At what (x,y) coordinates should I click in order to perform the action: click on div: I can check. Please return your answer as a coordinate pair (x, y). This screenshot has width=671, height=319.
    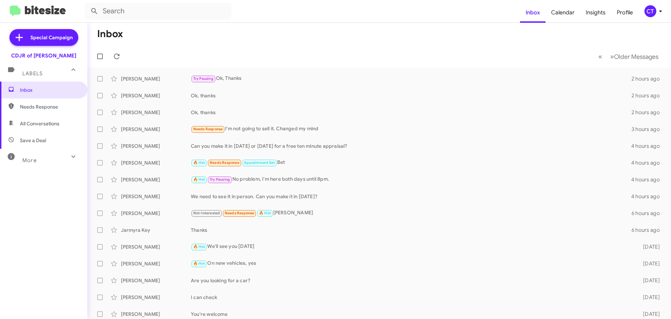
    Looking at the image, I should click on (412, 297).